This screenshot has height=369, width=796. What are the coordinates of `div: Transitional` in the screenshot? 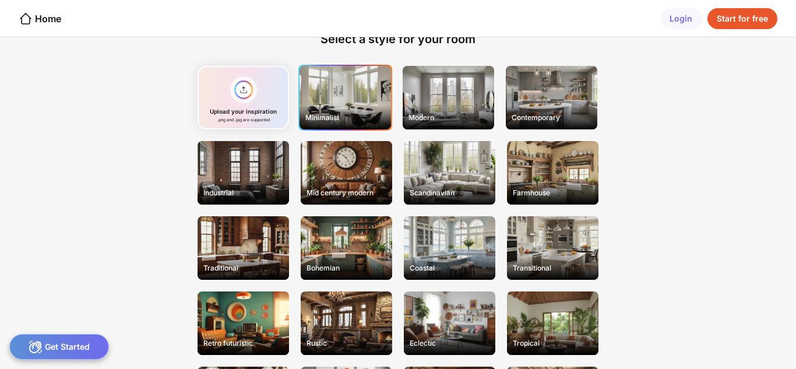 It's located at (553, 268).